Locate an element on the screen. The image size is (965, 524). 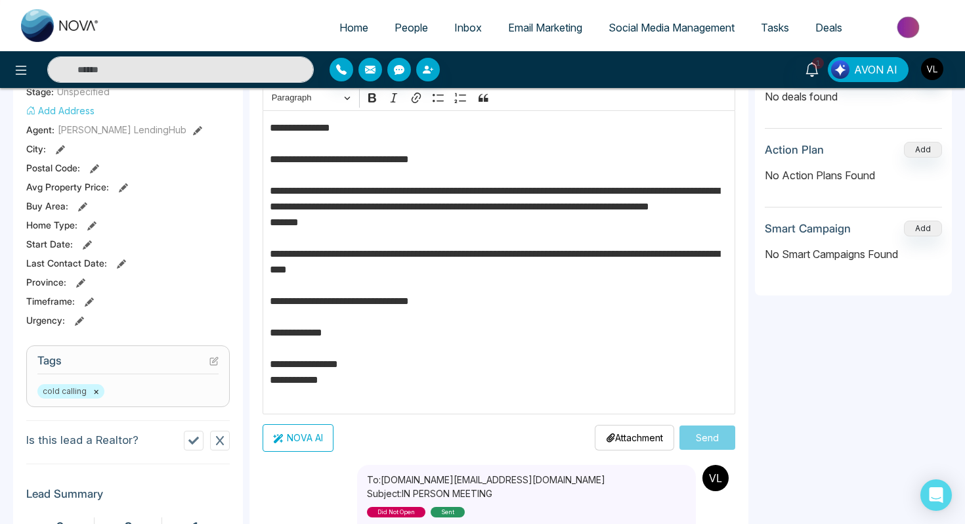
span: cold calling is located at coordinates (71, 391).